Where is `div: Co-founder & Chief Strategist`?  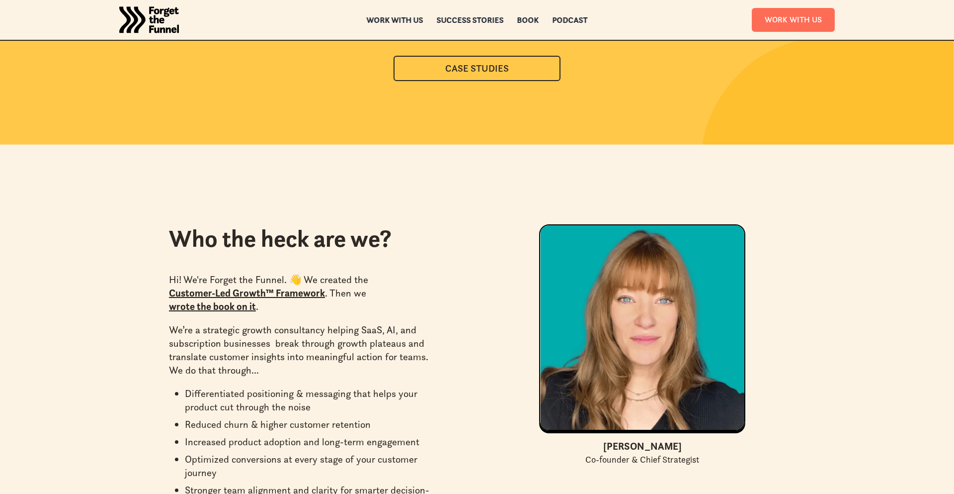 div: Co-founder & Chief Strategist is located at coordinates (642, 459).